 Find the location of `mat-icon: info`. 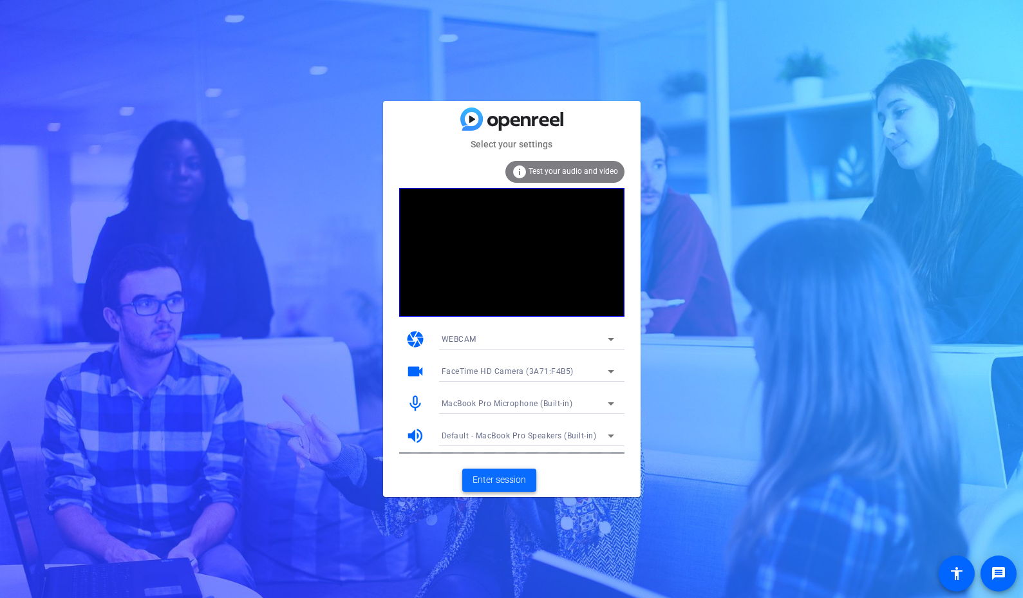

mat-icon: info is located at coordinates (520, 172).